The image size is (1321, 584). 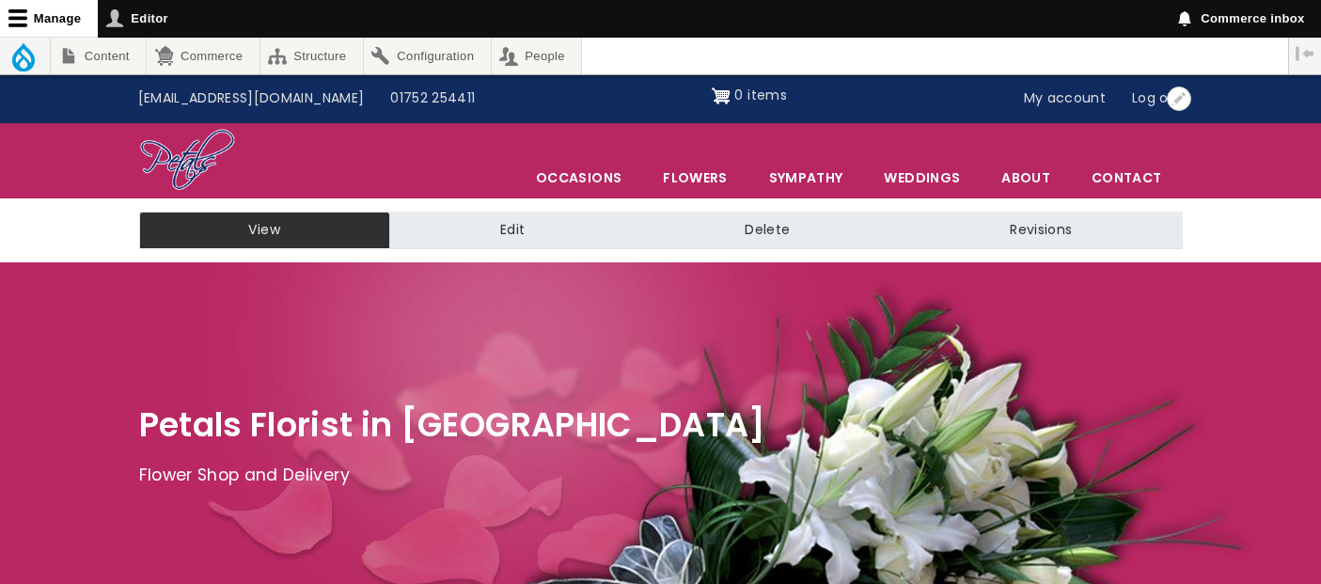 I want to click on button: Open User account menu configuration options, so click(x=1179, y=99).